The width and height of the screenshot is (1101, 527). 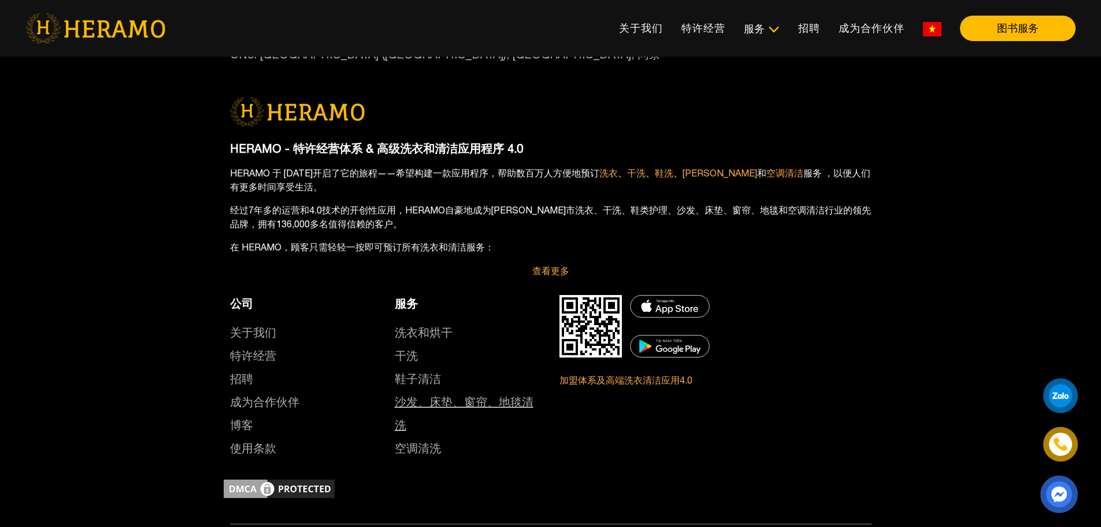 I want to click on a: 图书服务, so click(x=1014, y=28).